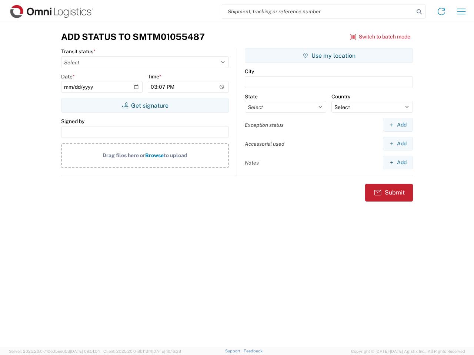 The image size is (474, 355). What do you see at coordinates (318, 11) in the screenshot?
I see `input: Shipment, tracking or reference number` at bounding box center [318, 11].